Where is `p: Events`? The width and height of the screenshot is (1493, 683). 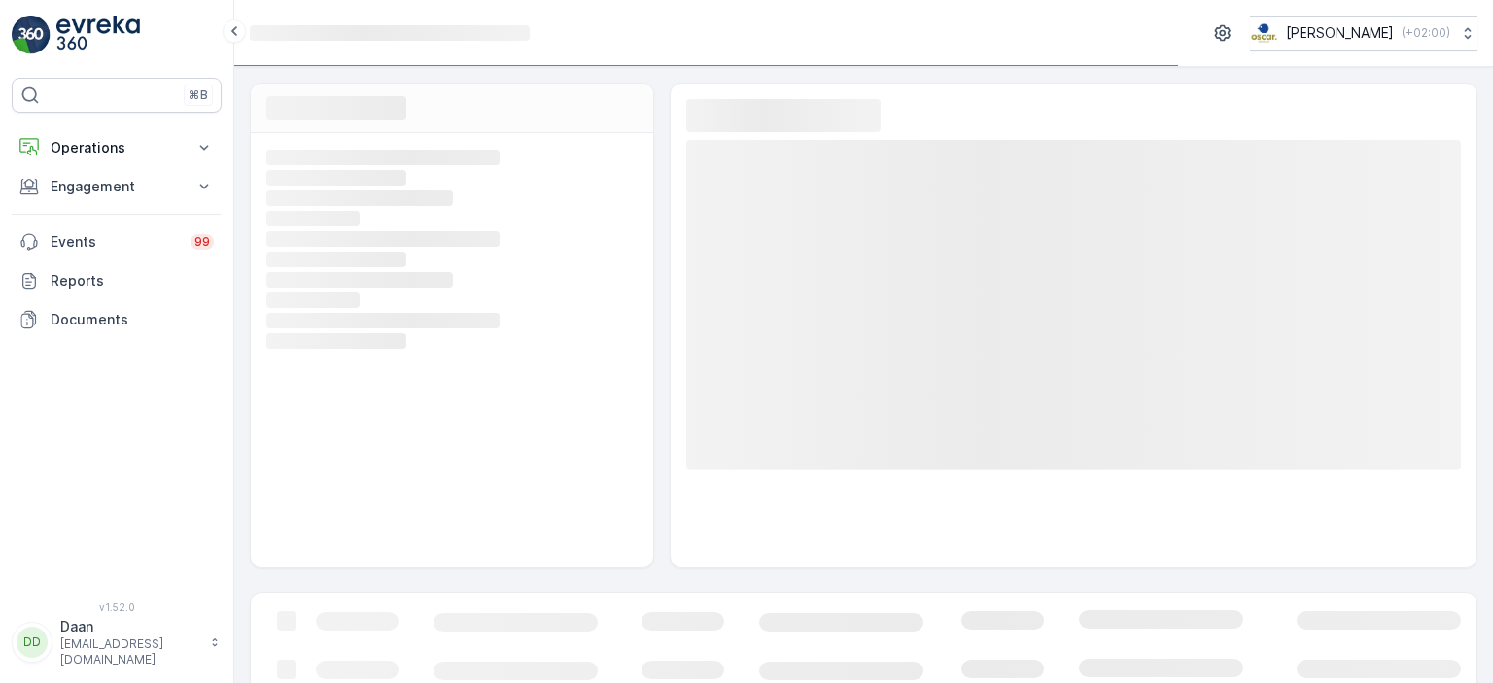 p: Events is located at coordinates (115, 242).